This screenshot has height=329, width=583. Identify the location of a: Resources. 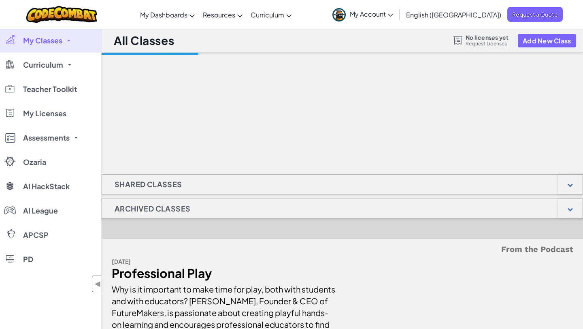
(223, 15).